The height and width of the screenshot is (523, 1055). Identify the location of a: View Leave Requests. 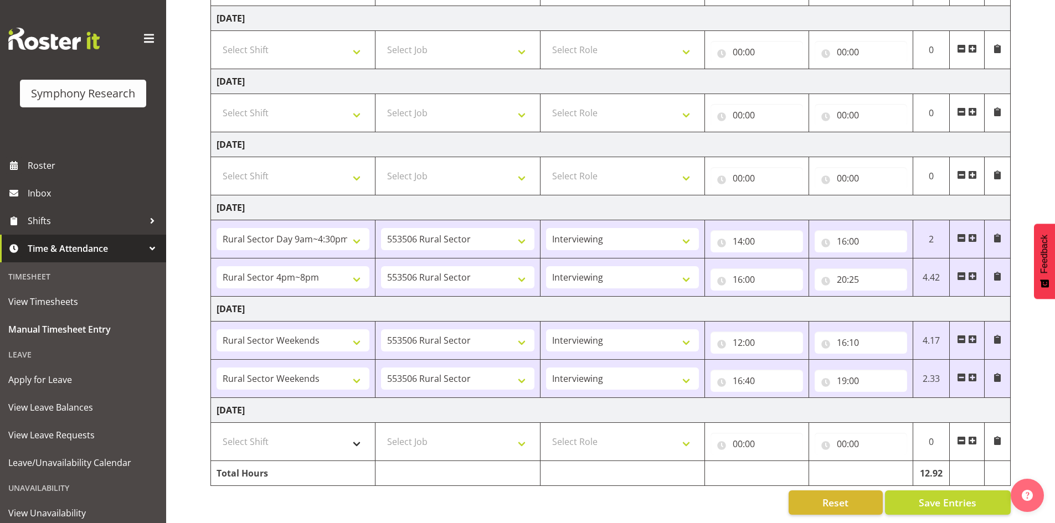
(83, 435).